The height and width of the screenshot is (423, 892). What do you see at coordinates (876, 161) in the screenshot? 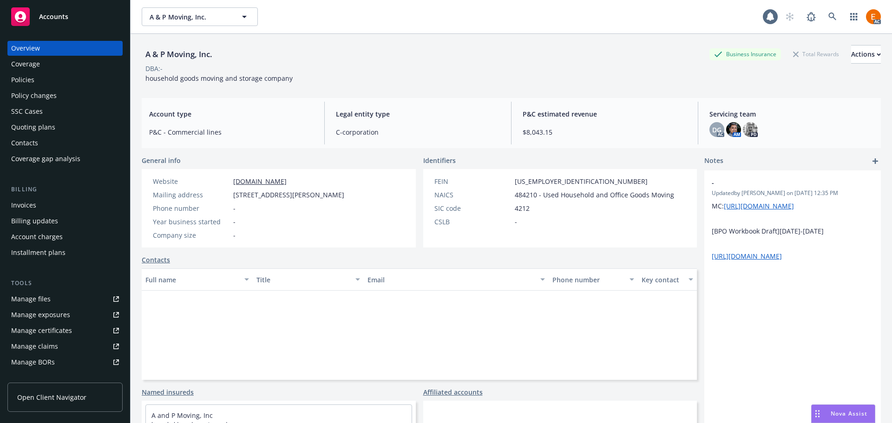
I see `a: add` at bounding box center [876, 161].